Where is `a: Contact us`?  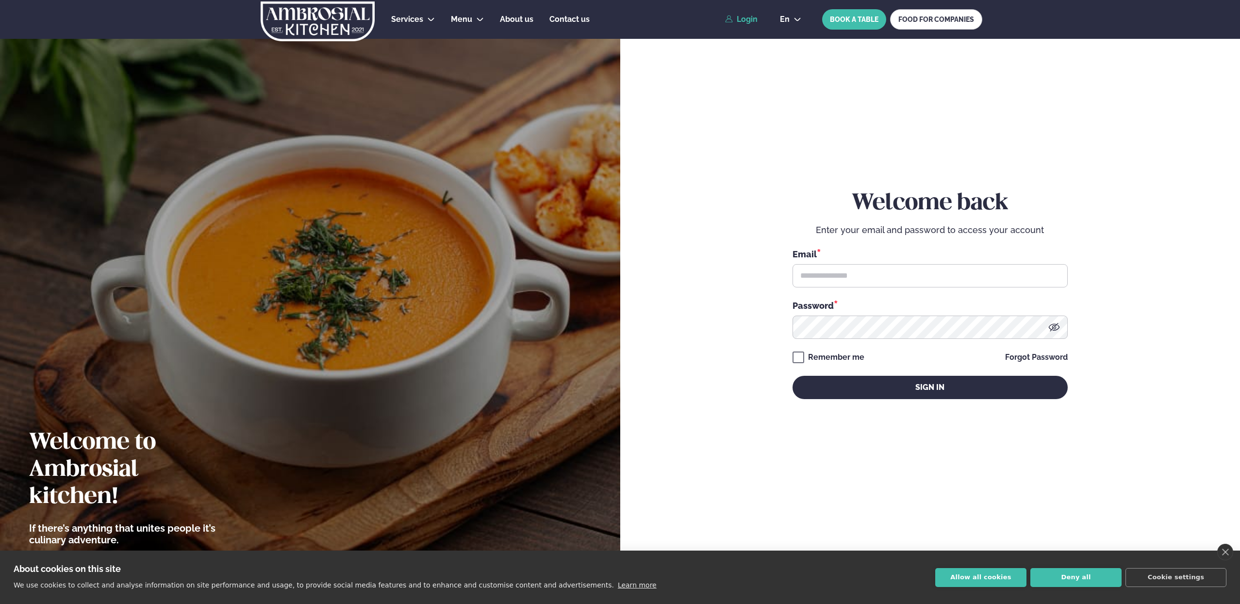 a: Contact us is located at coordinates (569, 19).